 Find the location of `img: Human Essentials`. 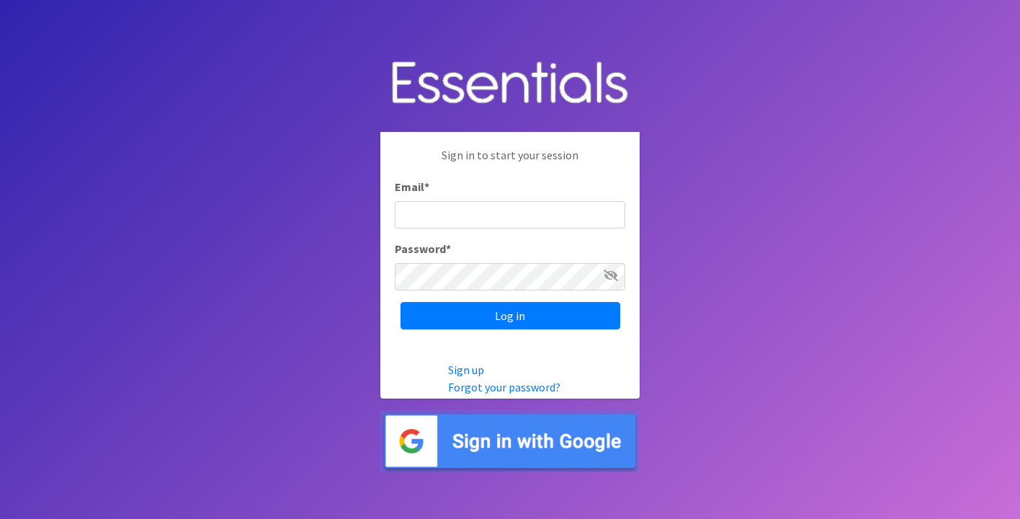

img: Human Essentials is located at coordinates (510, 84).